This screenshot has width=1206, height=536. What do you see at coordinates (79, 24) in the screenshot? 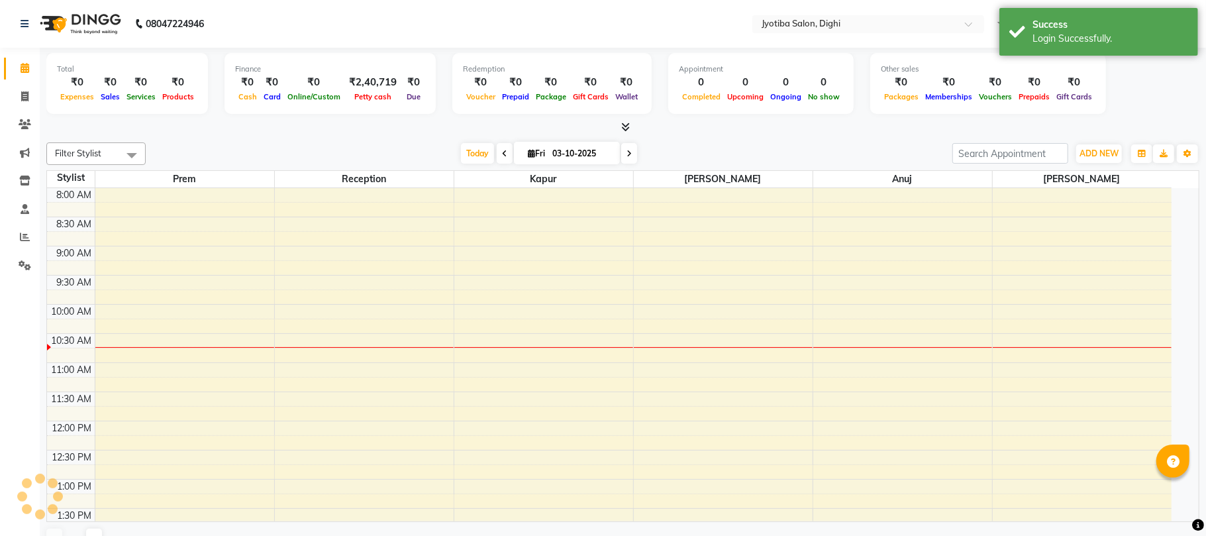
I see `img: logo` at bounding box center [79, 24].